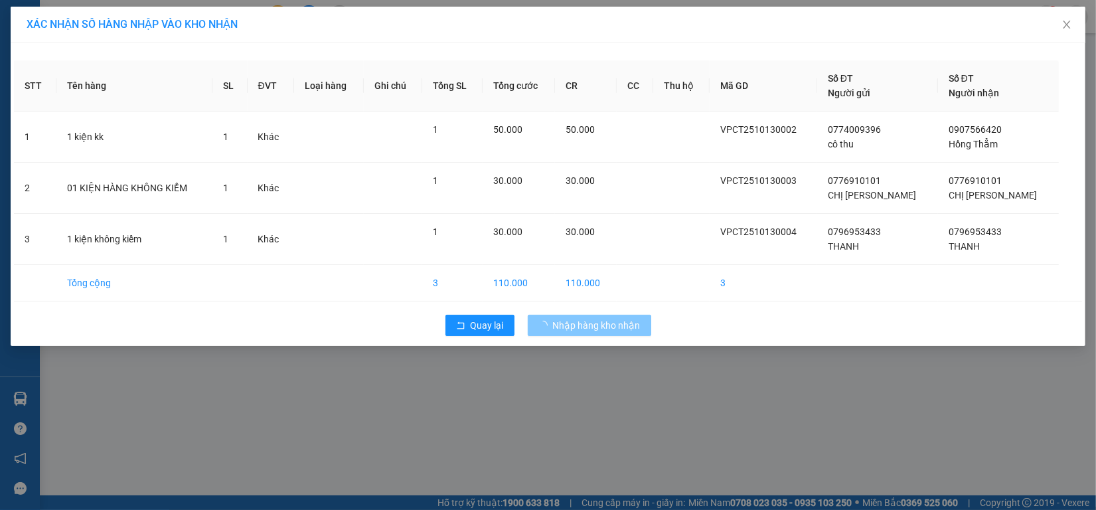  Describe the element at coordinates (134, 137) in the screenshot. I see `td: 1 kiện kk` at that location.